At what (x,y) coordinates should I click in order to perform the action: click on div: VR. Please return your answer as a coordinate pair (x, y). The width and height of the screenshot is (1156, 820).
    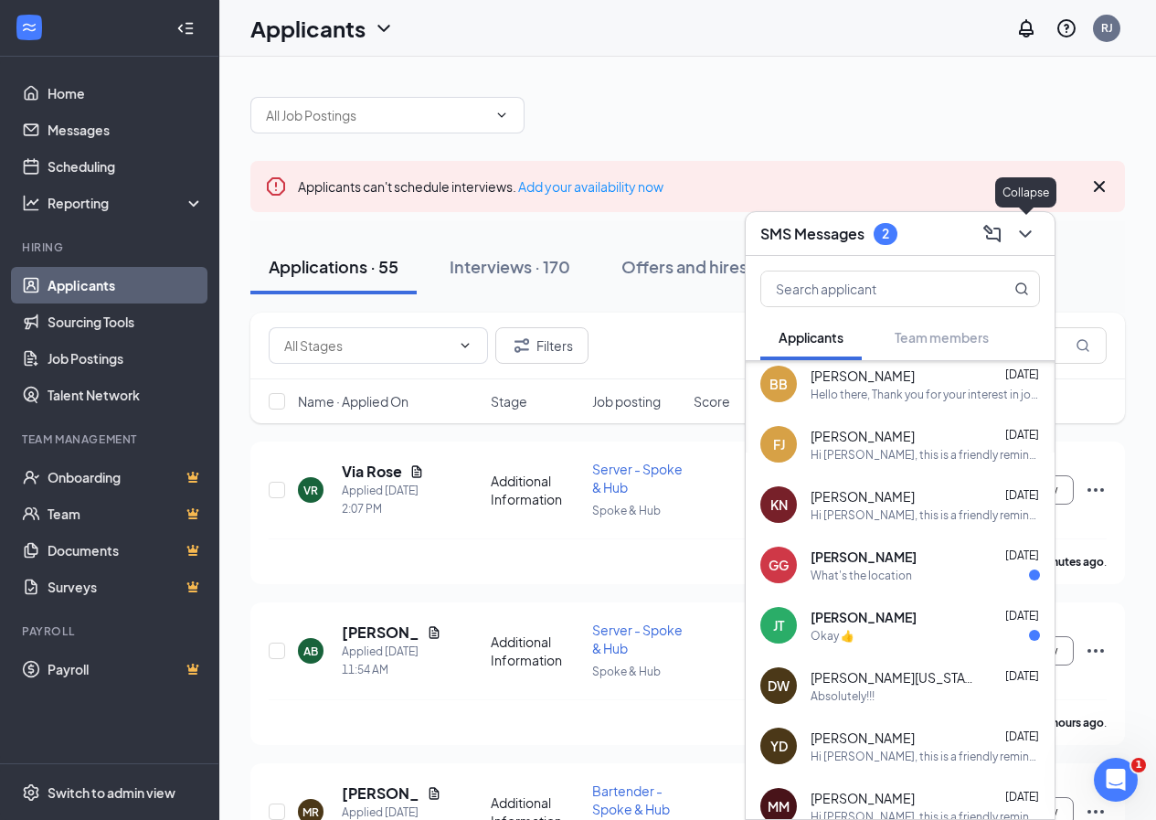
    Looking at the image, I should click on (311, 490).